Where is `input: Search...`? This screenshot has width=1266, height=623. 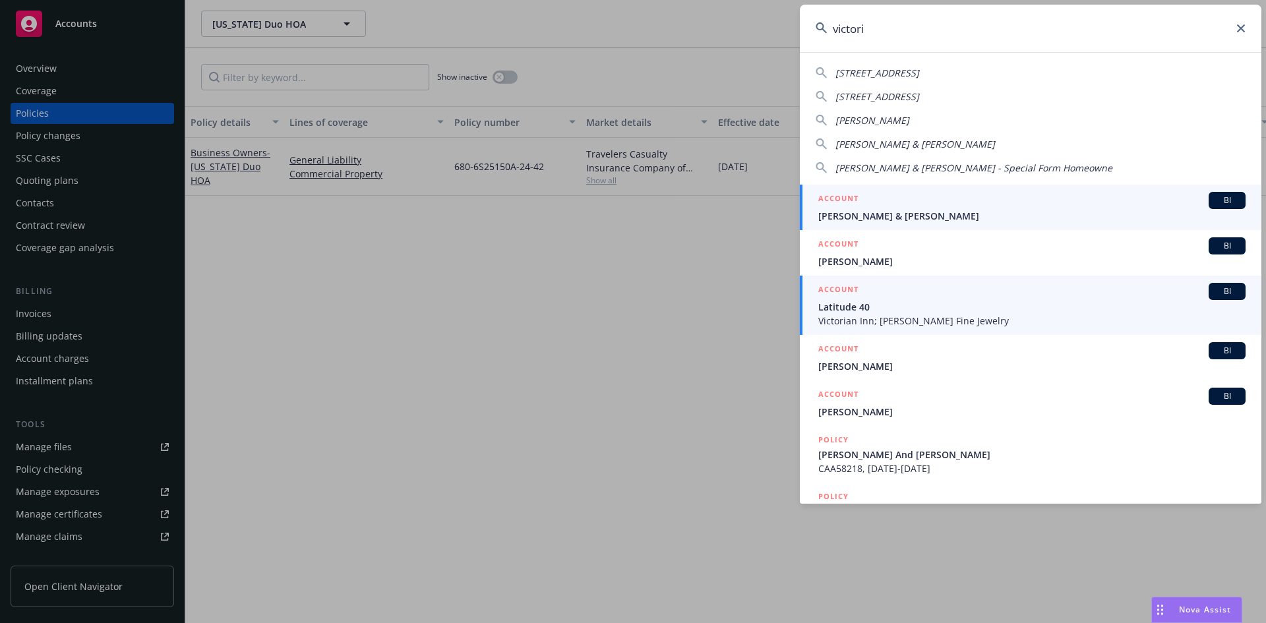 input: Search... is located at coordinates (1031, 28).